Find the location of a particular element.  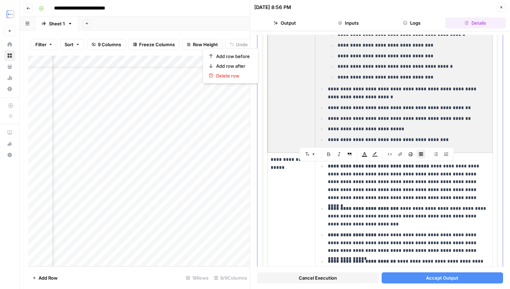

button: What's new? is located at coordinates (10, 144).